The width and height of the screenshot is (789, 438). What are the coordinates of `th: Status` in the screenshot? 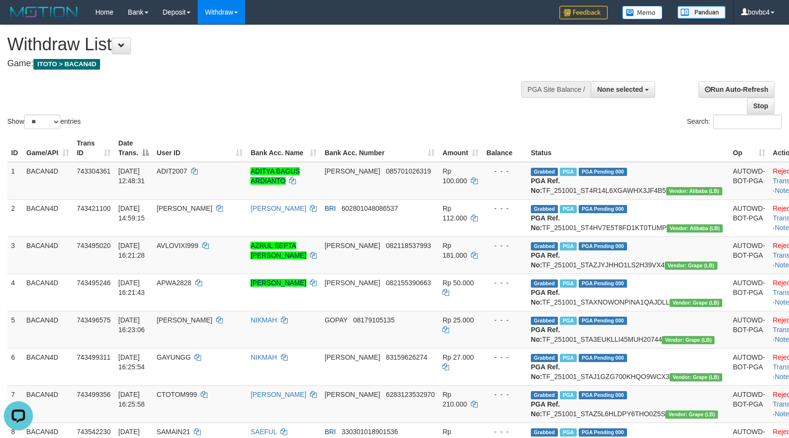 It's located at (628, 148).